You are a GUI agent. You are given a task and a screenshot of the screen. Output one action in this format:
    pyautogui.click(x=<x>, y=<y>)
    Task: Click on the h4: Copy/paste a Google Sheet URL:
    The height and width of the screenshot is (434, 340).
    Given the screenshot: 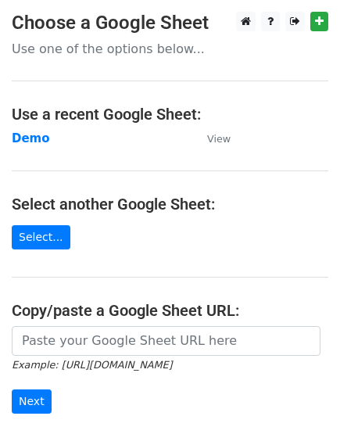 What is the action you would take?
    pyautogui.click(x=170, y=310)
    